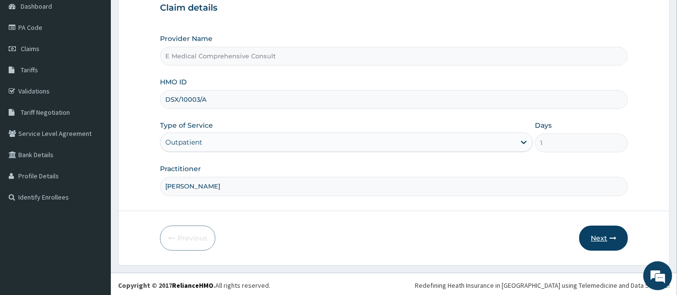 The image size is (677, 295). What do you see at coordinates (603, 238) in the screenshot?
I see `button: Next` at bounding box center [603, 238].